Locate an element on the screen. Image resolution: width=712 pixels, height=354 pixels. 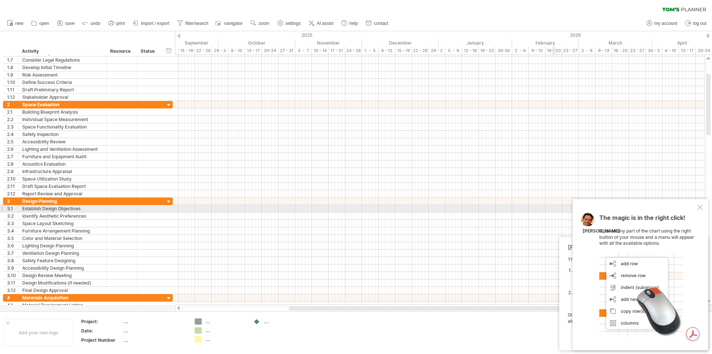
div: Draft Preliminary Report is located at coordinates (62, 89).